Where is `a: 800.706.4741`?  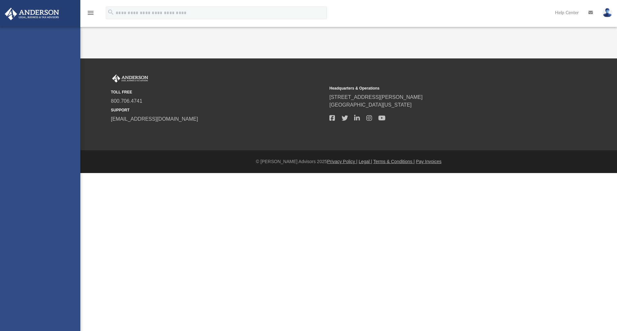
a: 800.706.4741 is located at coordinates (127, 101).